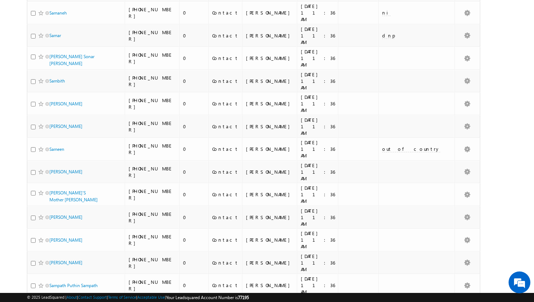  I want to click on span: 77195, so click(243, 297).